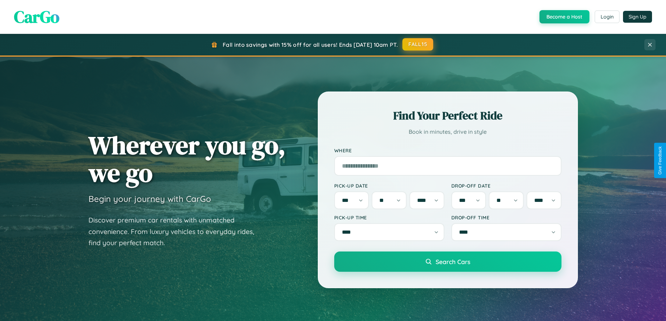 This screenshot has height=321, width=666. I want to click on p: Discover premium car rentals with unmatched convenience. From luxury vehicles to everyday rides, ..., so click(176, 232).